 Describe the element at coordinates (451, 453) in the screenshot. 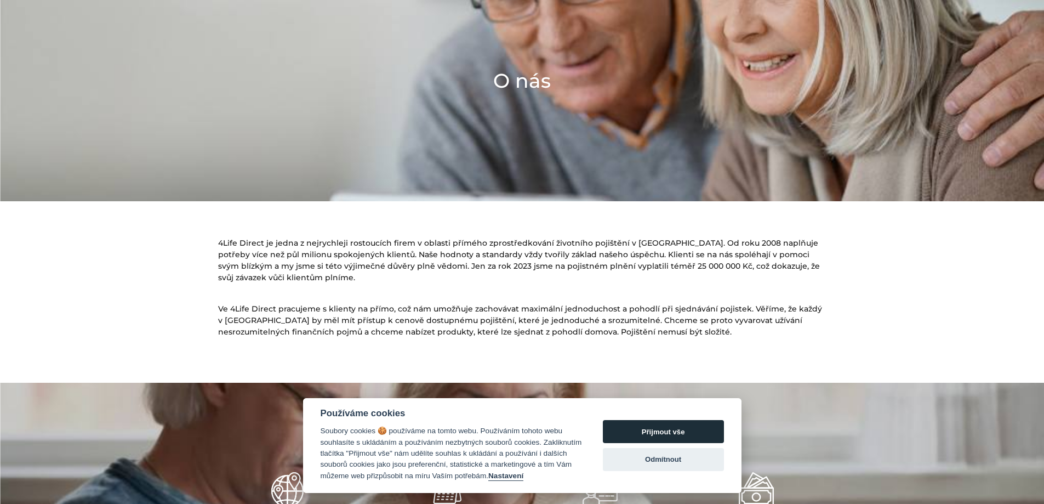

I see `div: Soubory cookies 🍪 používáme na tomto webu. Používáním tohoto webu souhlasíte s ukládáním a použív...` at that location.